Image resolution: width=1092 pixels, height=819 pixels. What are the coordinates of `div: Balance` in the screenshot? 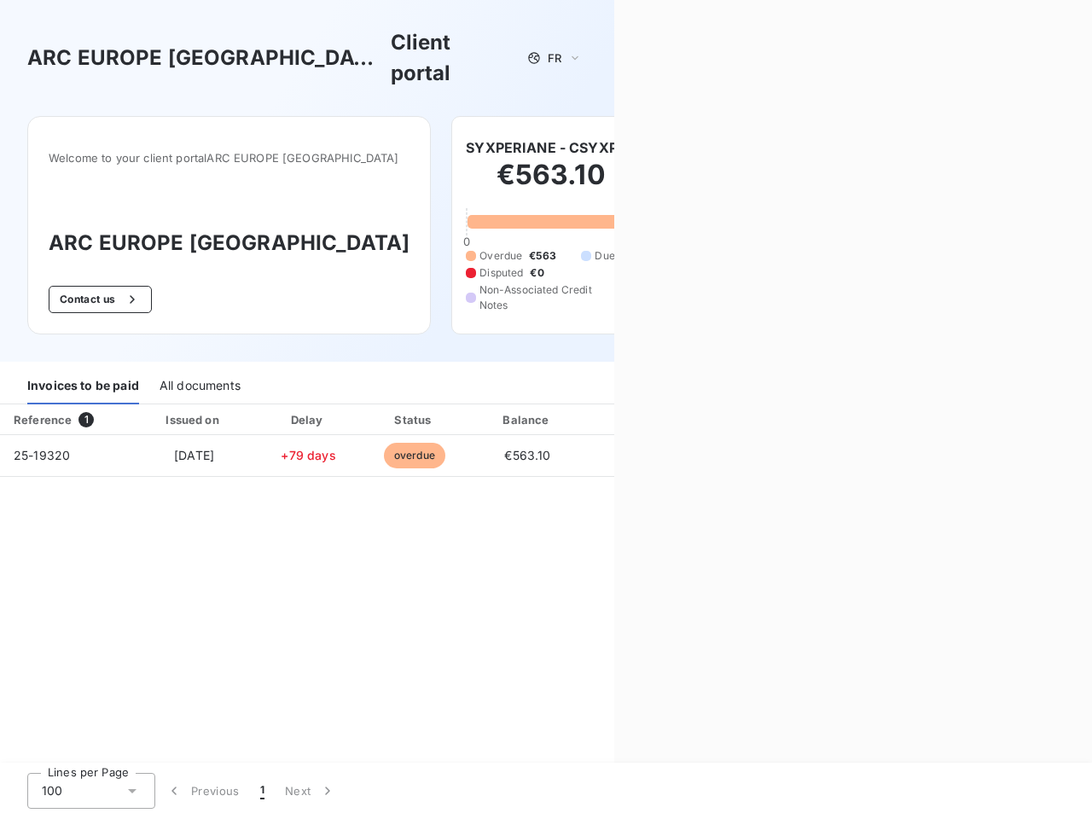 It's located at (527, 420).